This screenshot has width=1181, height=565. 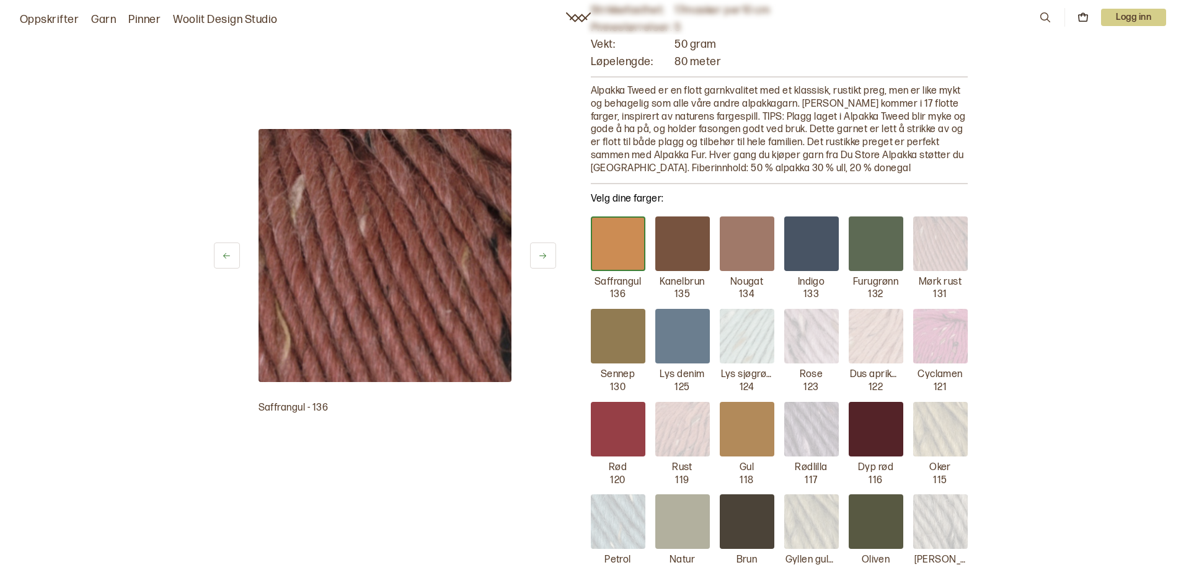 I want to click on img: Rust, so click(x=683, y=429).